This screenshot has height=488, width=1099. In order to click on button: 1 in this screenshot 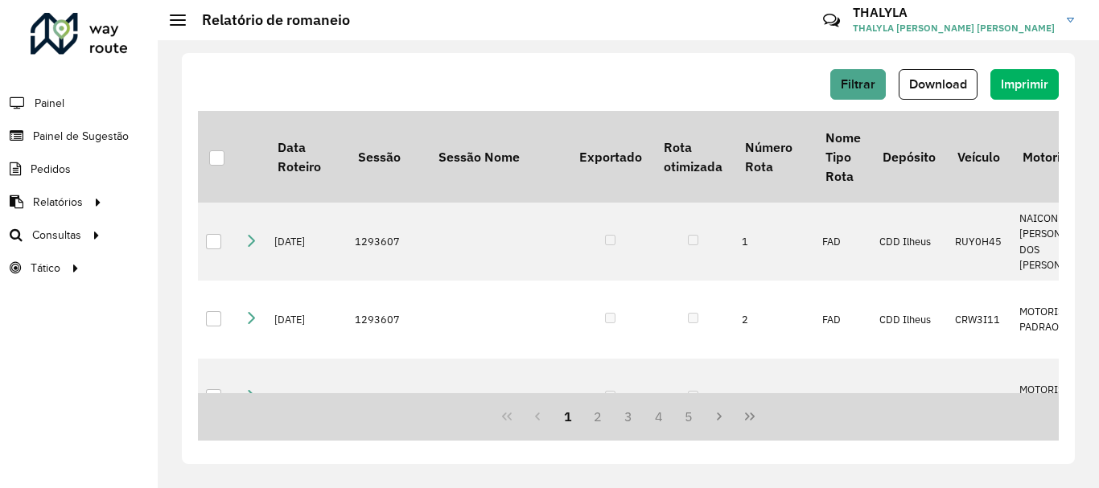, I will do `click(568, 417)`.